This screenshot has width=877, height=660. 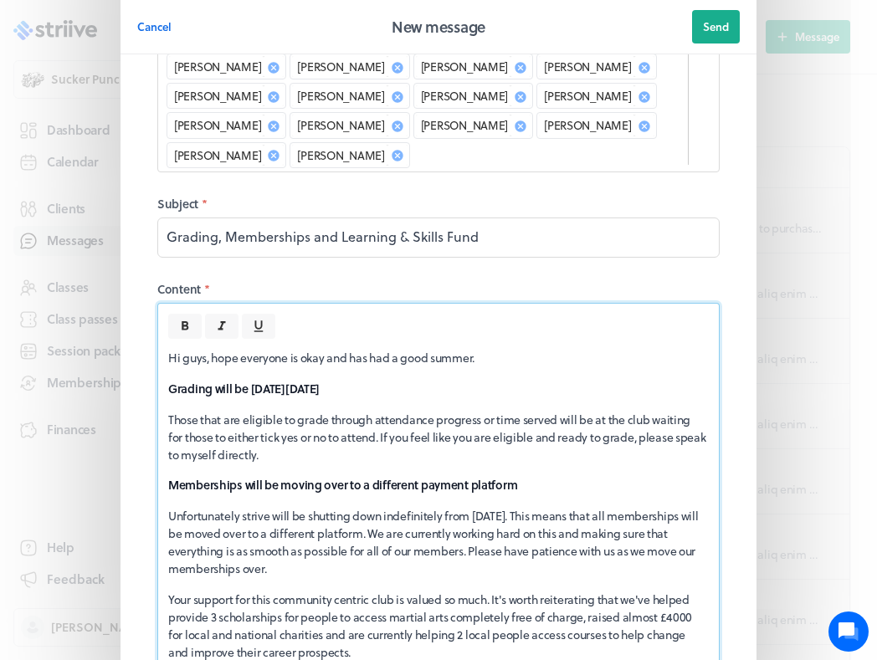 What do you see at coordinates (167, 212) in the screenshot?
I see `button: New conversation` at bounding box center [167, 212].